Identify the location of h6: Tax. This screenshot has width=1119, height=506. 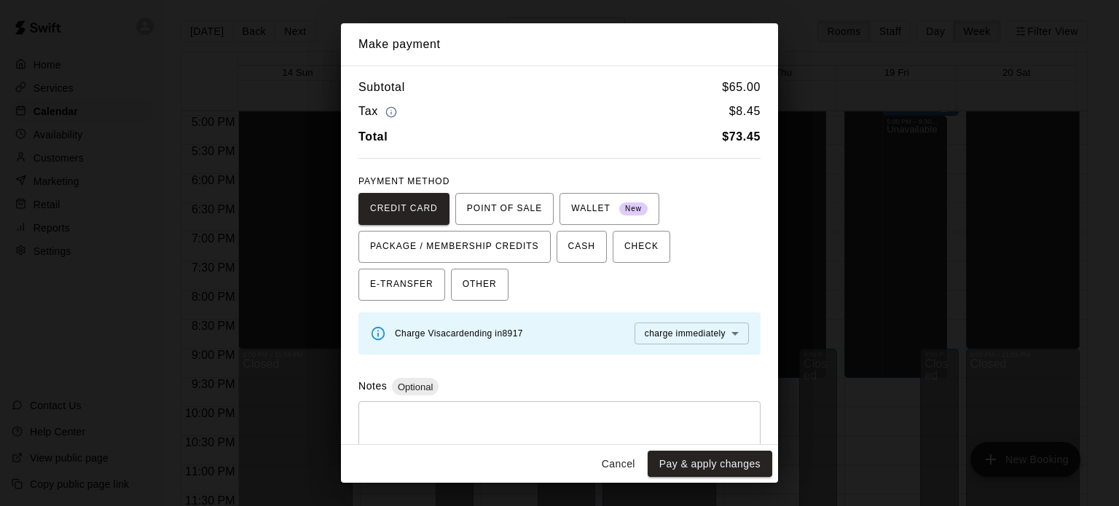
(380, 111).